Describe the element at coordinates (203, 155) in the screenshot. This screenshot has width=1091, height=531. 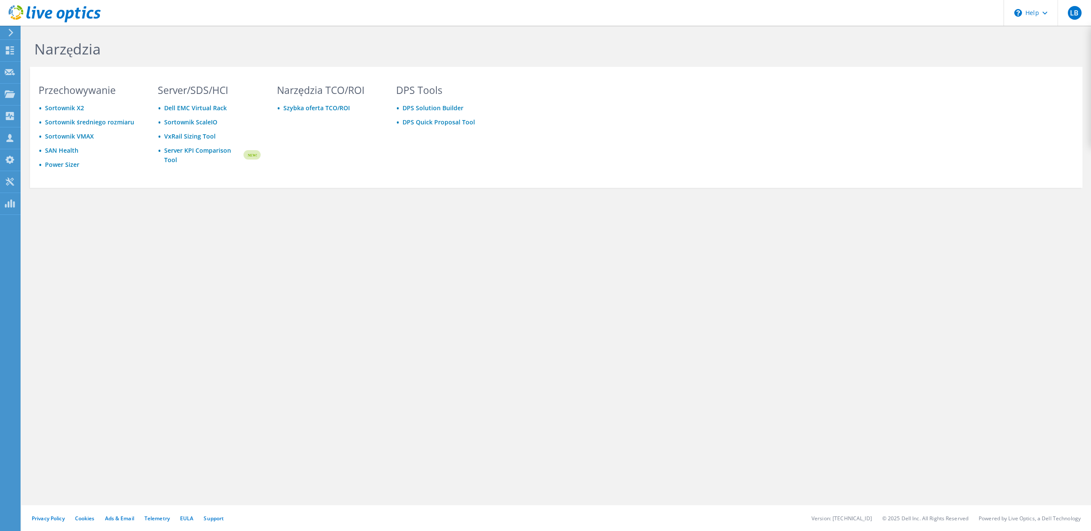
I see `a: Server KPI Comparison Tool` at that location.